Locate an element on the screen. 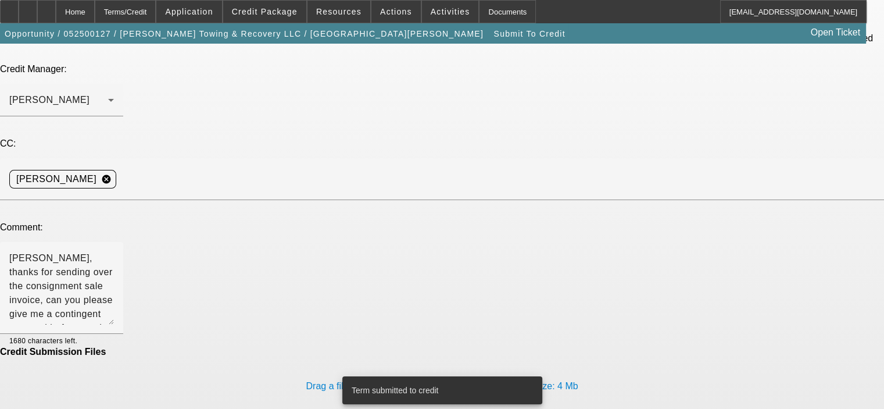  mat-icon: cancel is located at coordinates (106, 179).